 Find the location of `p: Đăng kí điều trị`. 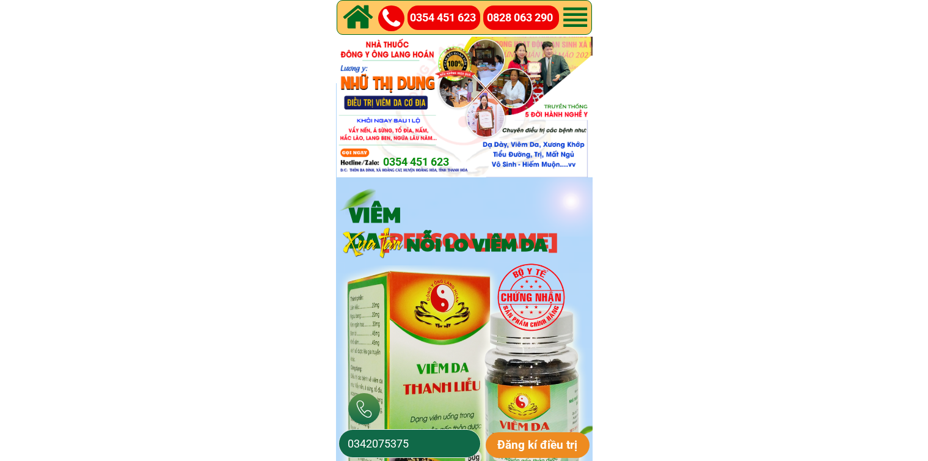

p: Đăng kí điều trị is located at coordinates (537, 445).